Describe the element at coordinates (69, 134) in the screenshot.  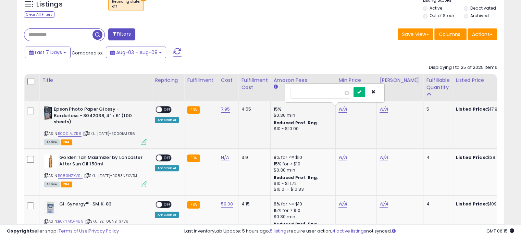
I see `a: B000IAJZR6` at that location.